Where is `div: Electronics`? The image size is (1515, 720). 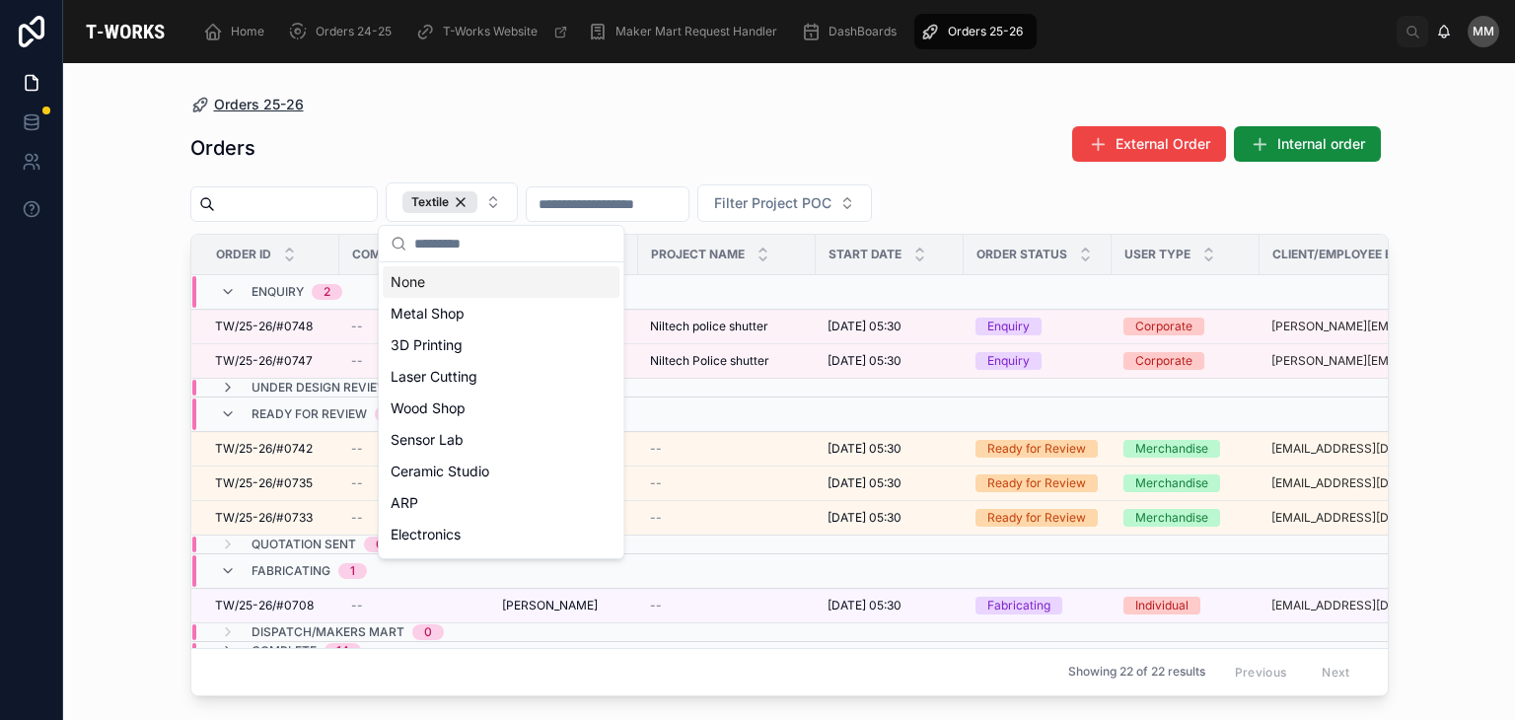
div: Electronics is located at coordinates (501, 535).